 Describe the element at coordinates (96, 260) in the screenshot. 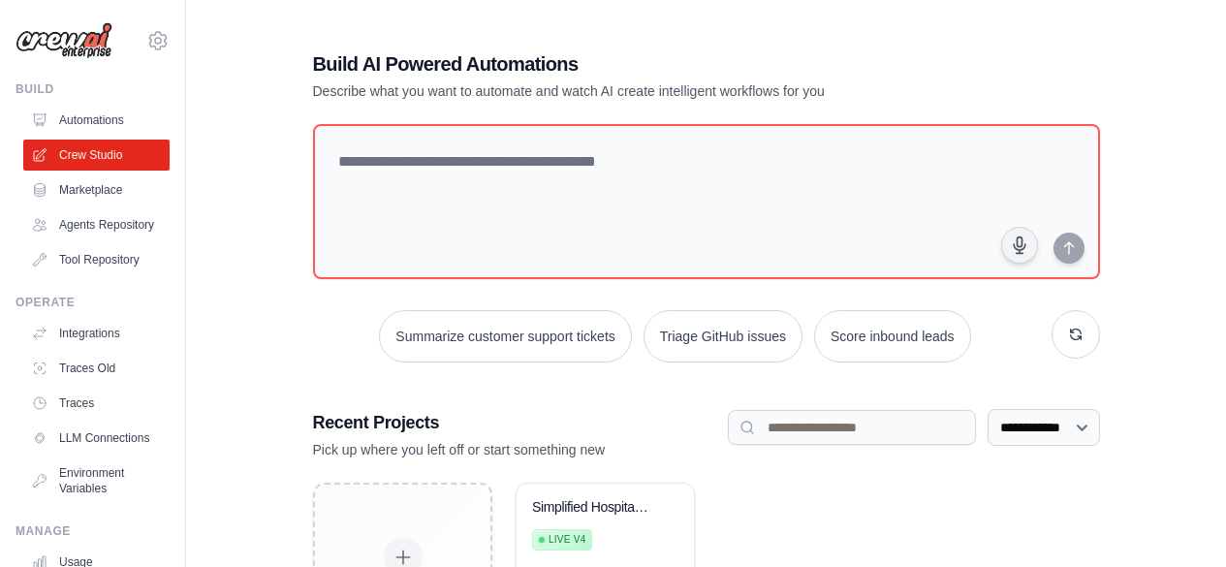

I see `a: Tool Repository` at that location.